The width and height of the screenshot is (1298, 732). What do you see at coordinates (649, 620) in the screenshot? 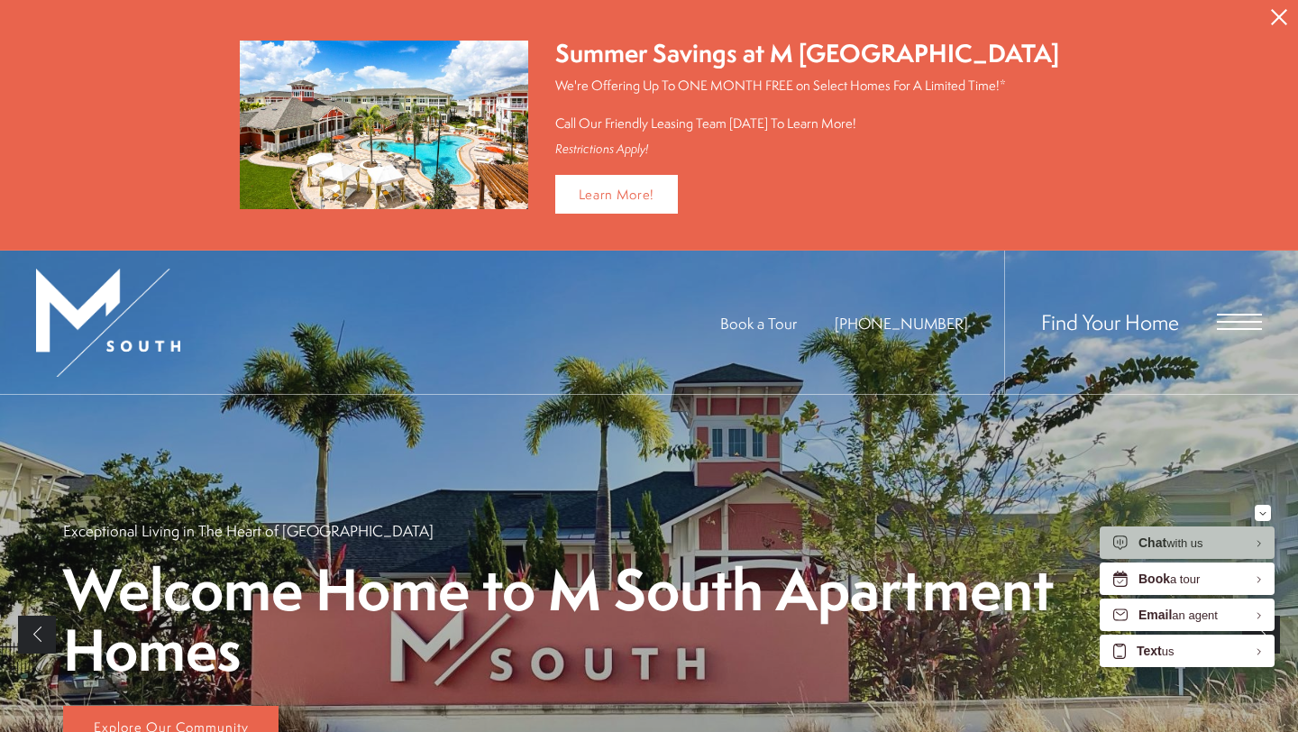
I see `p: Welcome Home to M South Apartment Homes` at bounding box center [649, 620].